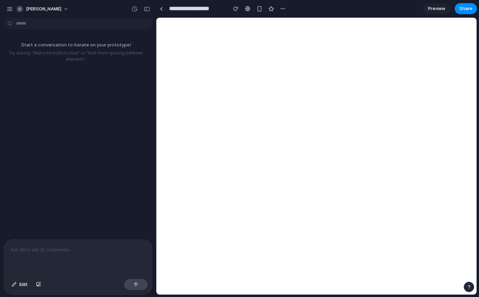 The width and height of the screenshot is (479, 297). I want to click on span: Edit, so click(24, 285).